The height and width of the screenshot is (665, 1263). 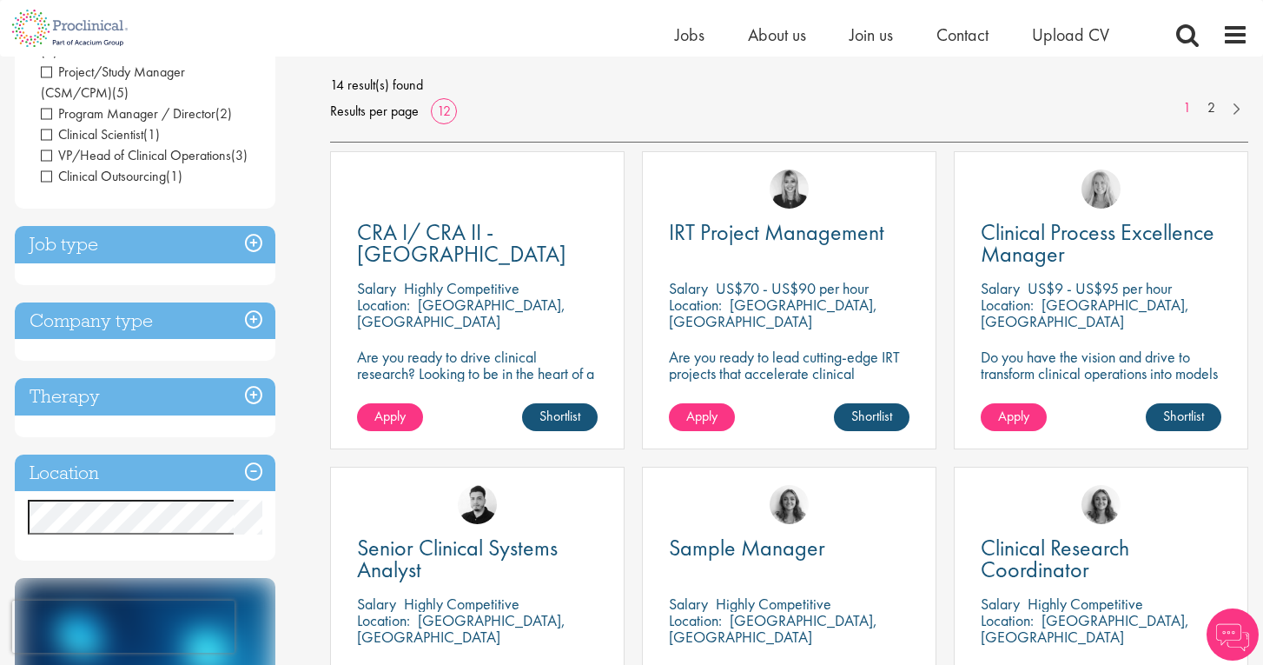 I want to click on div: Therapy, so click(x=145, y=396).